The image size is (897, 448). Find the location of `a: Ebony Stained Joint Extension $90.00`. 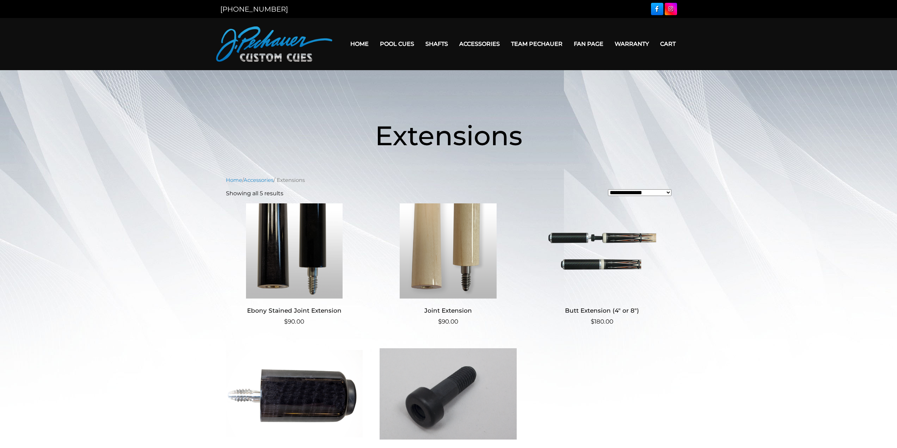

a: Ebony Stained Joint Extension $90.00 is located at coordinates (294, 265).